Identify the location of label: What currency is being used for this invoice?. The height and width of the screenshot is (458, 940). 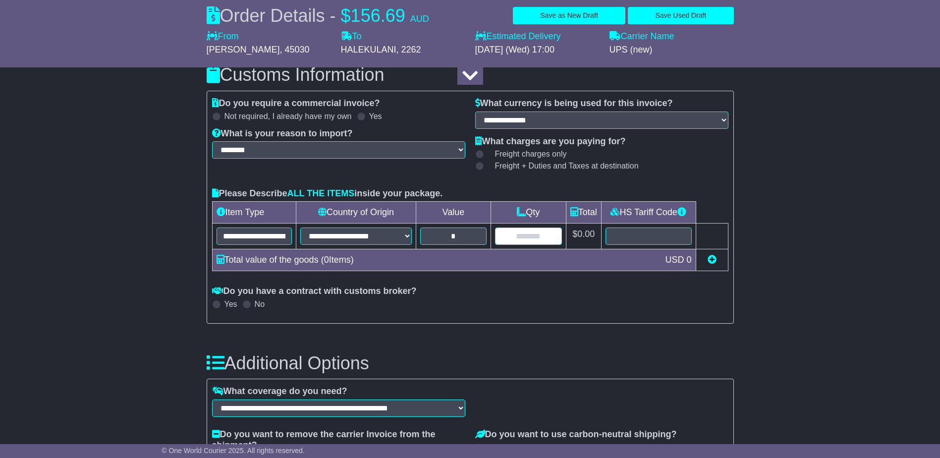
(574, 104).